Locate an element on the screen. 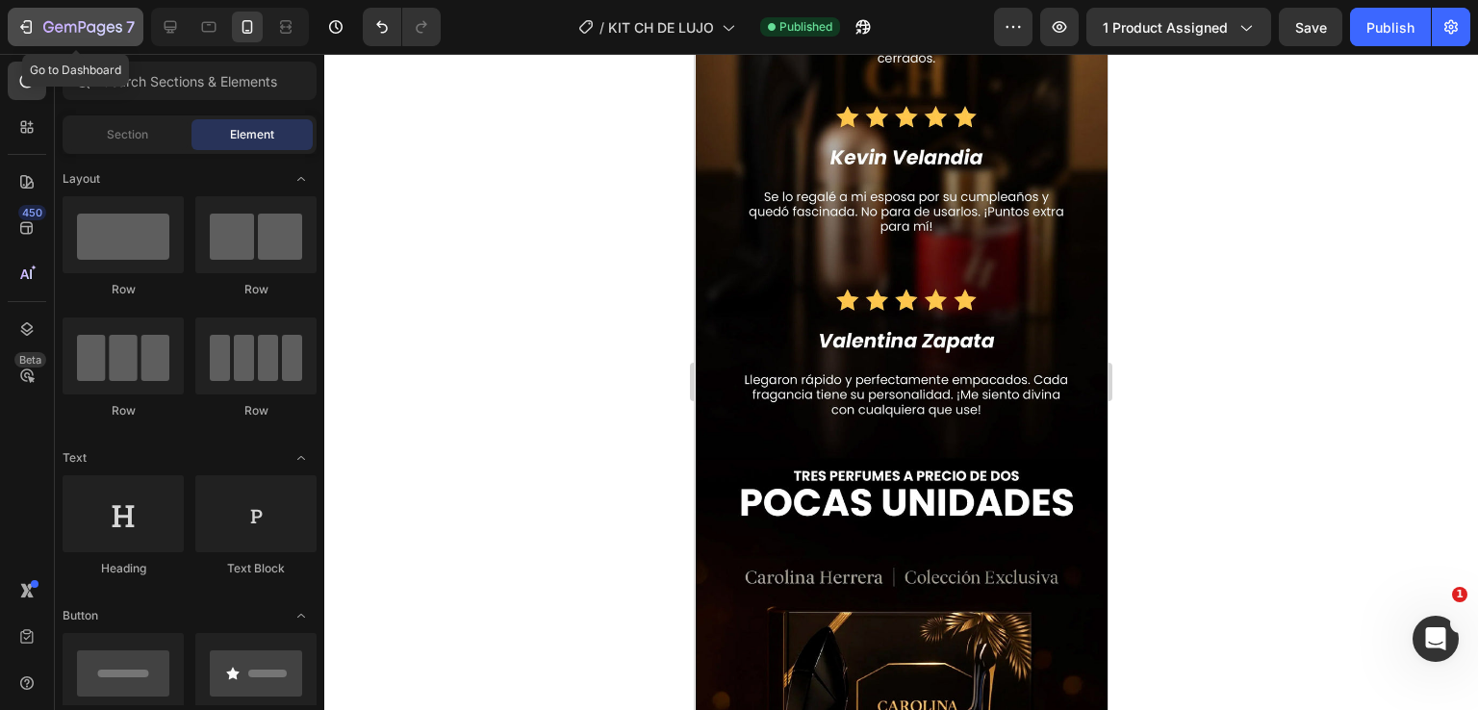 The image size is (1478, 710). button: 7 is located at coordinates (75, 27).